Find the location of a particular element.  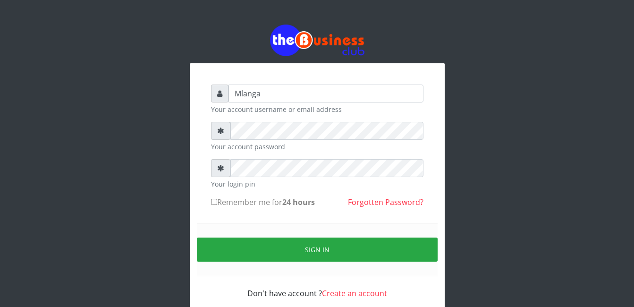

div: Don't have account ? is located at coordinates (317, 288).